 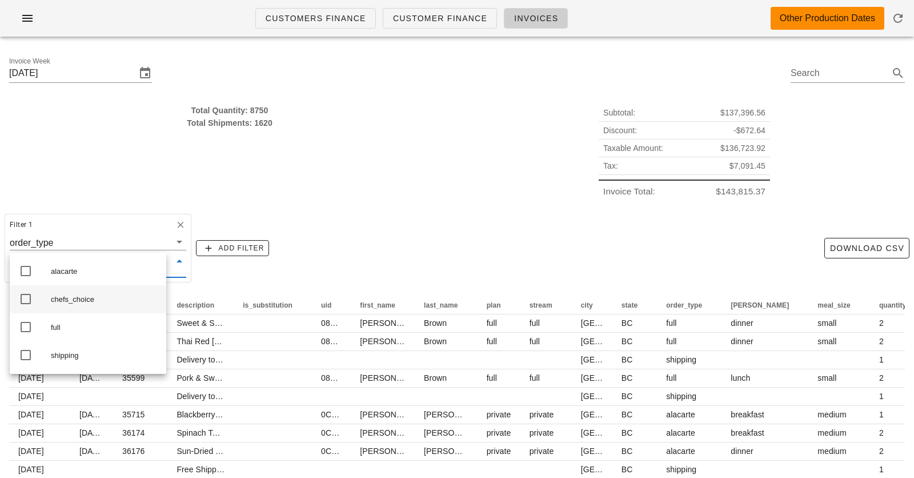 What do you see at coordinates (104, 327) in the screenshot?
I see `div: full` at bounding box center [104, 327].